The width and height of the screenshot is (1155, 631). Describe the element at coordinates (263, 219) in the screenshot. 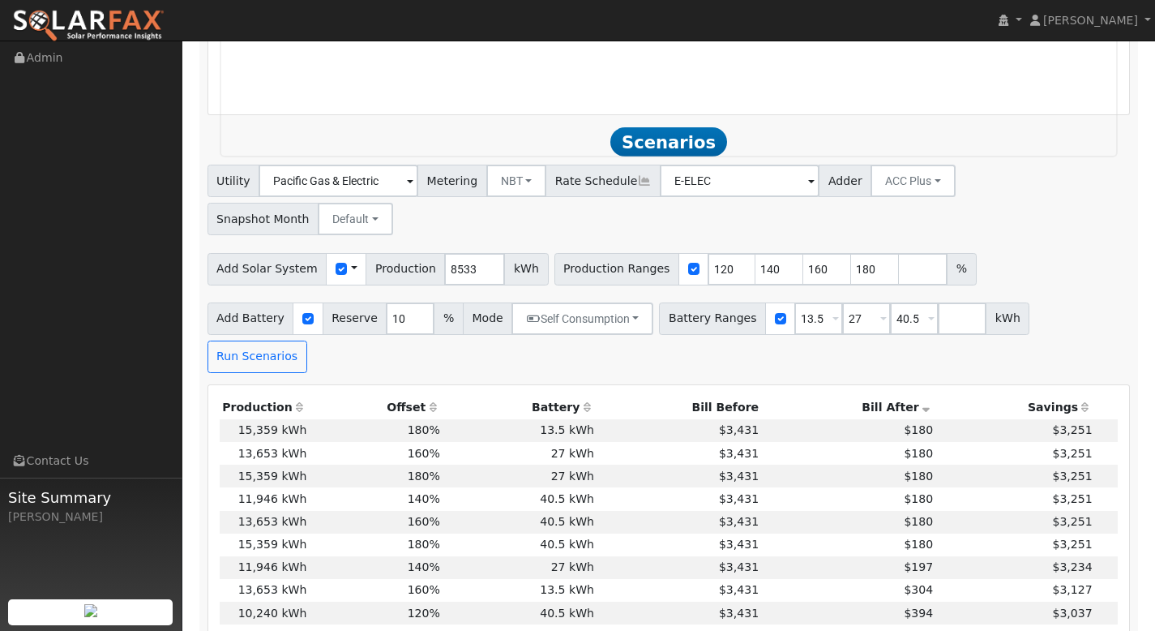

I see `span: Snapshot Month` at that location.